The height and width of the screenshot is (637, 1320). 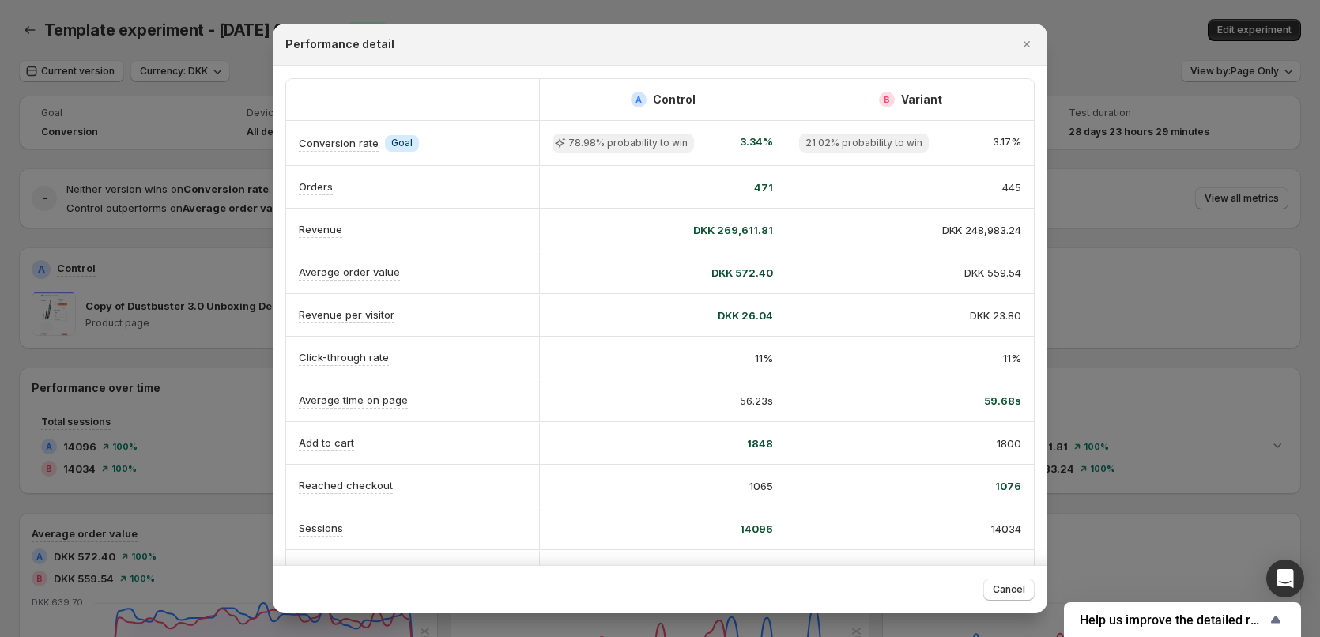 What do you see at coordinates (761, 486) in the screenshot?
I see `span: 1065` at bounding box center [761, 486].